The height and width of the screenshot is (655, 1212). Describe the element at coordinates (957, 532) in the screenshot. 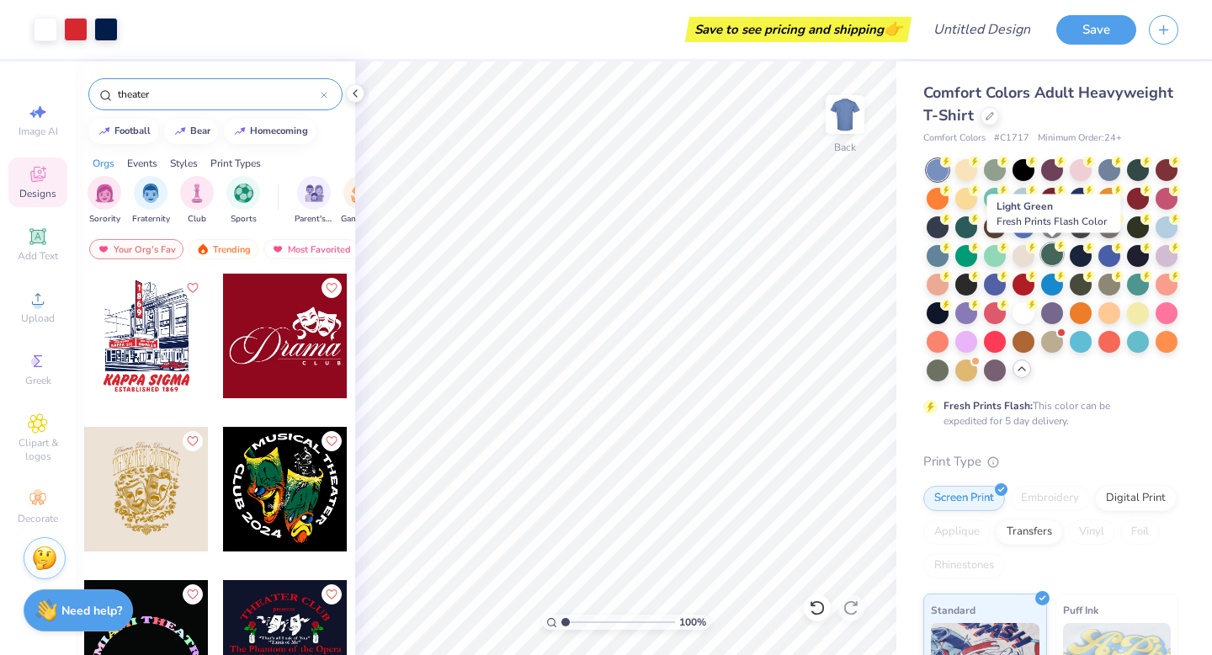

I see `div: Applique` at that location.